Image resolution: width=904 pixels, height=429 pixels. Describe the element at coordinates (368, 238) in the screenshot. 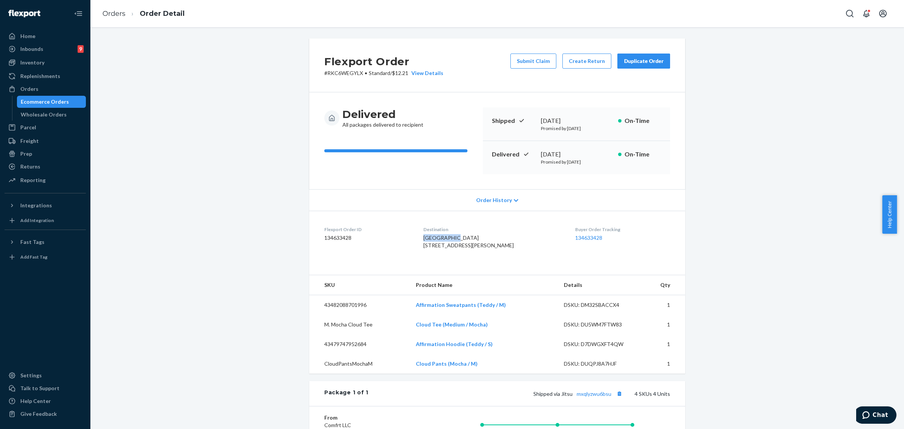

I see `dd: 134633428` at that location.